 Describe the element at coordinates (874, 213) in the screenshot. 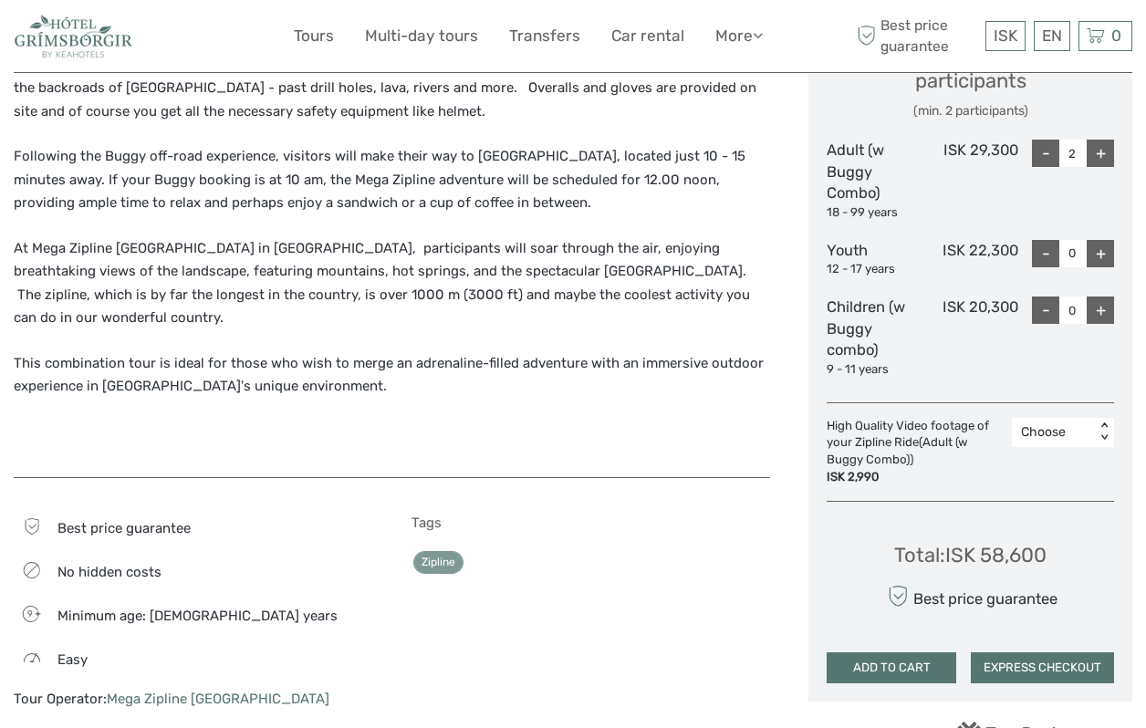

I see `div: 18 - 99 years` at that location.